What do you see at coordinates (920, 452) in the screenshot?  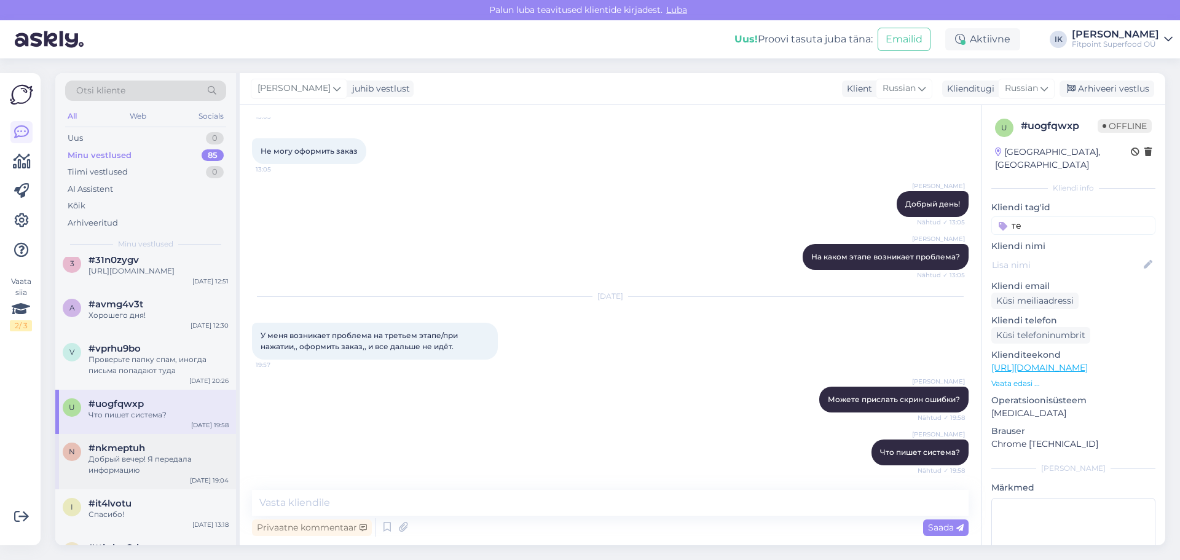 I see `span: Что пишет система?` at bounding box center [920, 452].